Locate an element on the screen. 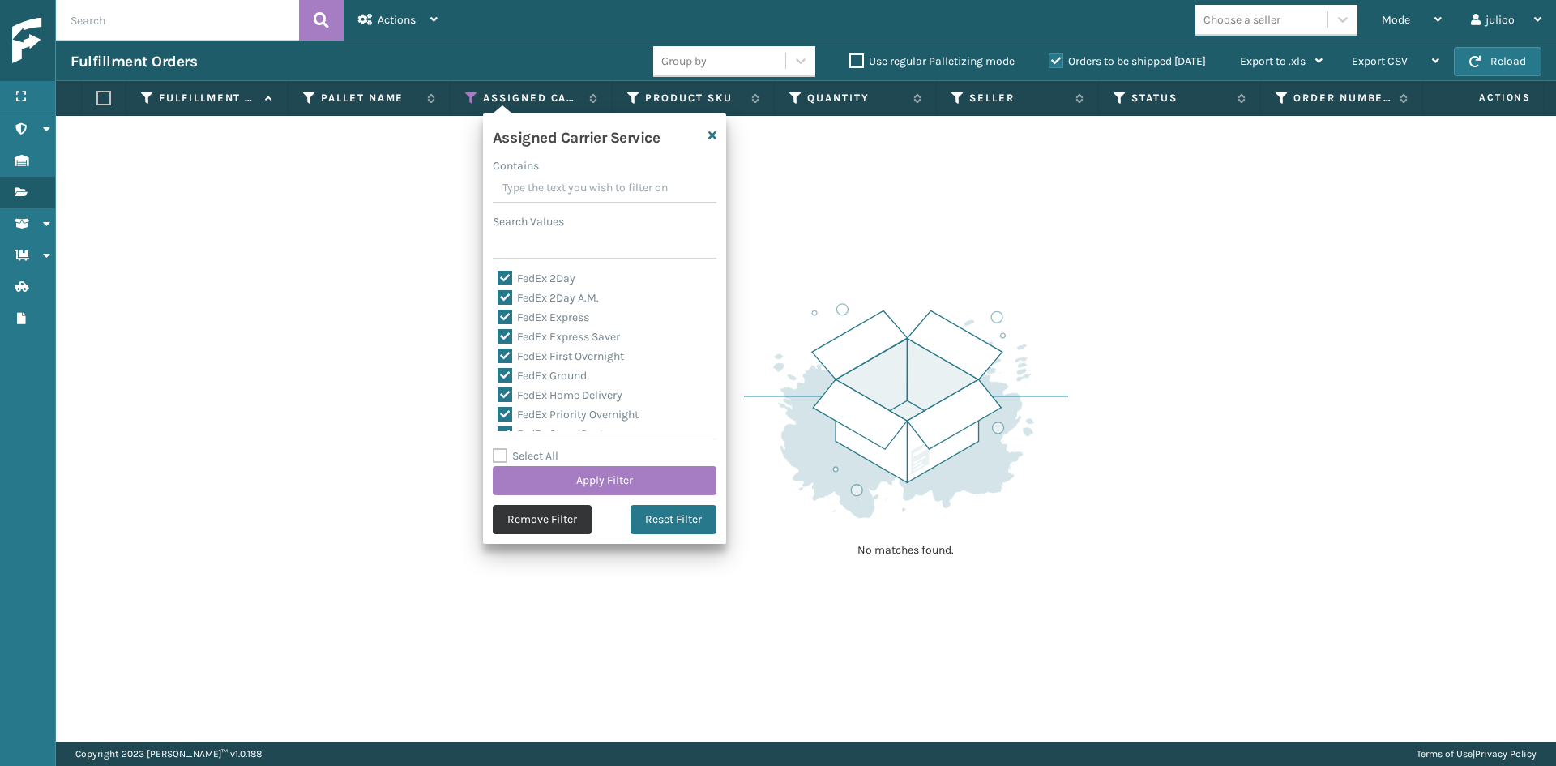 The width and height of the screenshot is (1556, 766). label: FedEx 2Day A.M. is located at coordinates (548, 297).